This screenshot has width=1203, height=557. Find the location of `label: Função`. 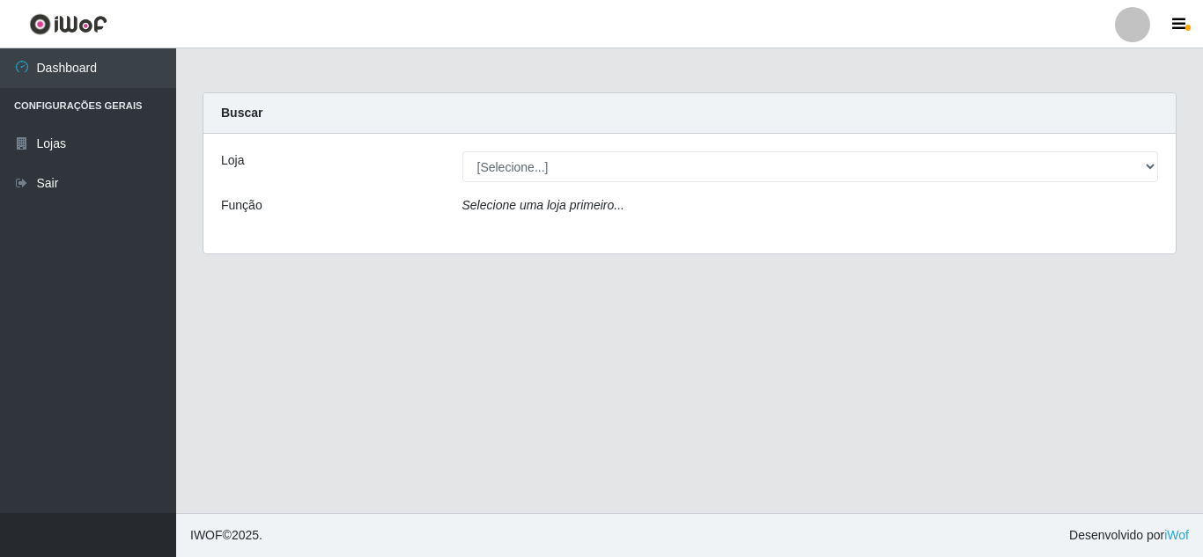

label: Função is located at coordinates (241, 205).